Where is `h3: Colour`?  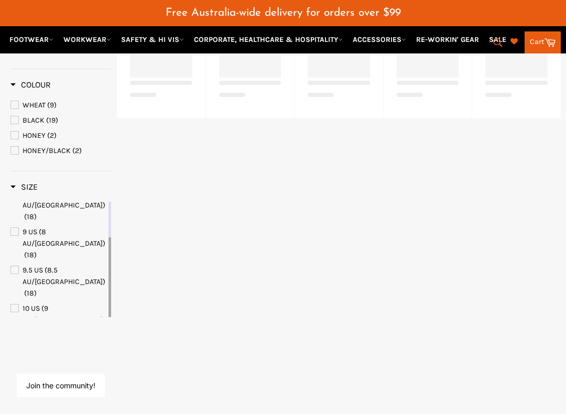
h3: Colour is located at coordinates (30, 85).